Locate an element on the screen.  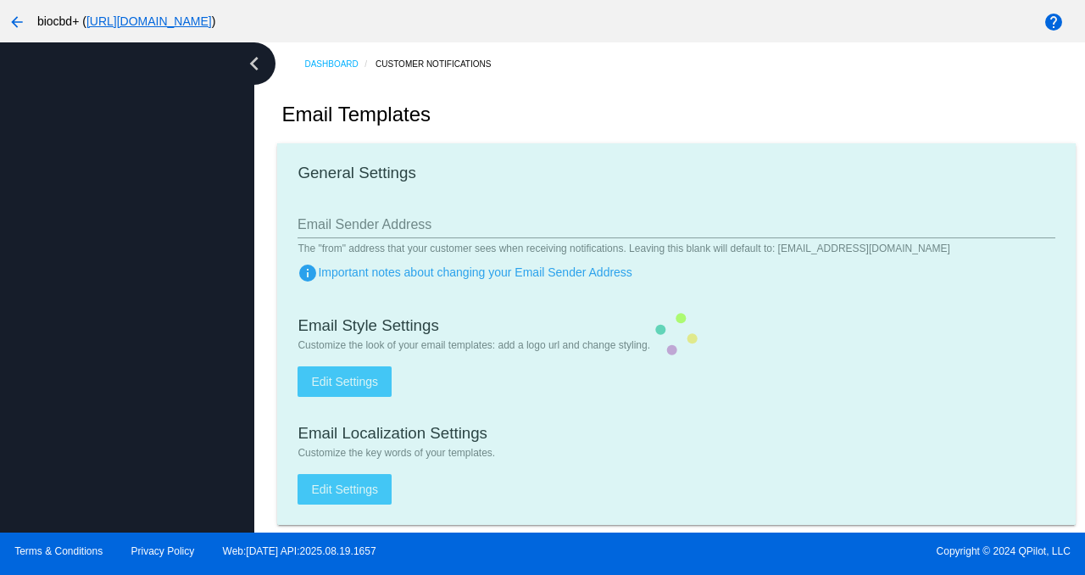
mat-icon: help is located at coordinates (1053, 22).